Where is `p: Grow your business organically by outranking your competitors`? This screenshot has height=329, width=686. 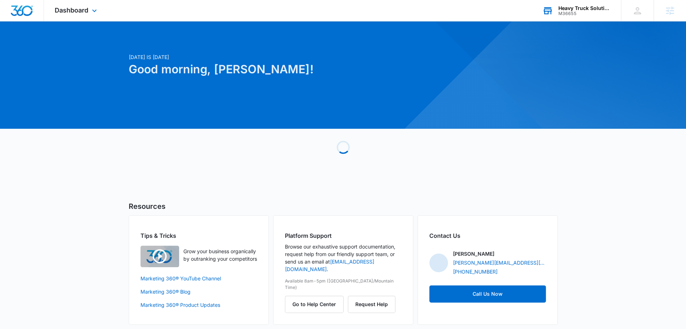
p: Grow your business organically by outranking your competitors is located at coordinates (220, 255).